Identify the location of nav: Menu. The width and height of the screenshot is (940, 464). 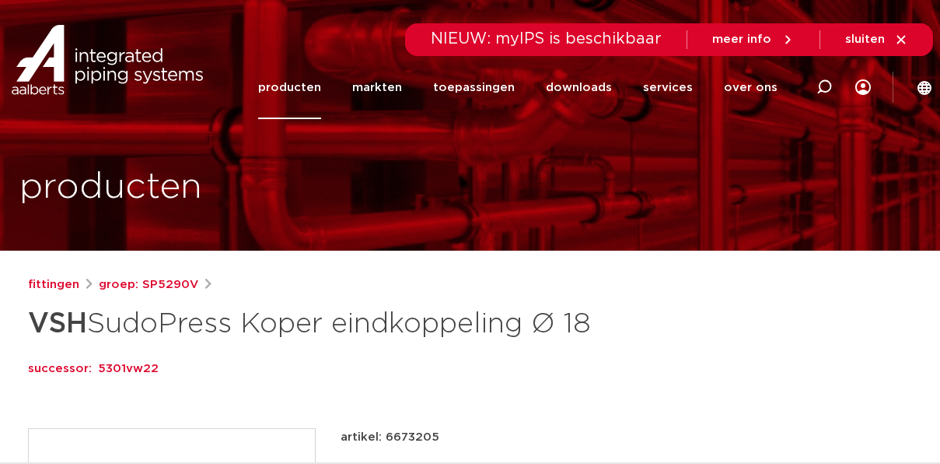
(518, 87).